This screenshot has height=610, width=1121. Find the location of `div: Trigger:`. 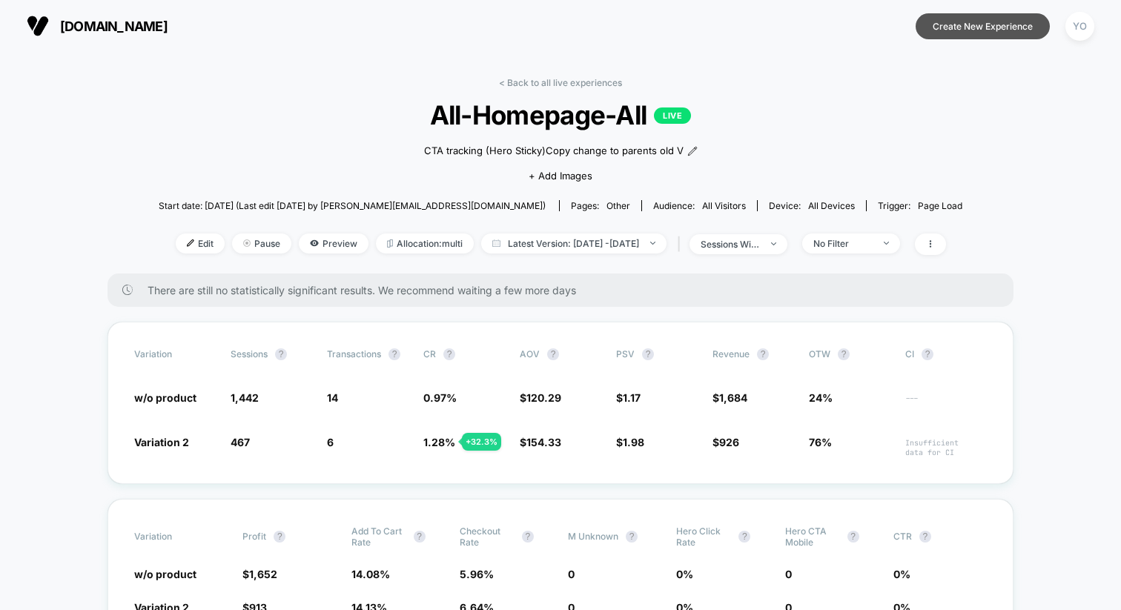

div: Trigger: is located at coordinates (920, 205).